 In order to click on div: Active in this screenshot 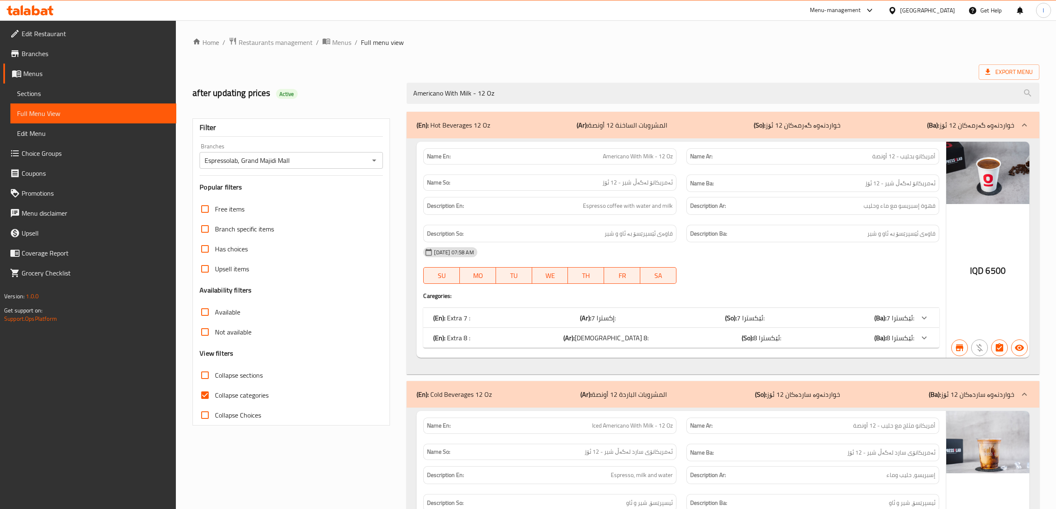, I will do `click(287, 94)`.